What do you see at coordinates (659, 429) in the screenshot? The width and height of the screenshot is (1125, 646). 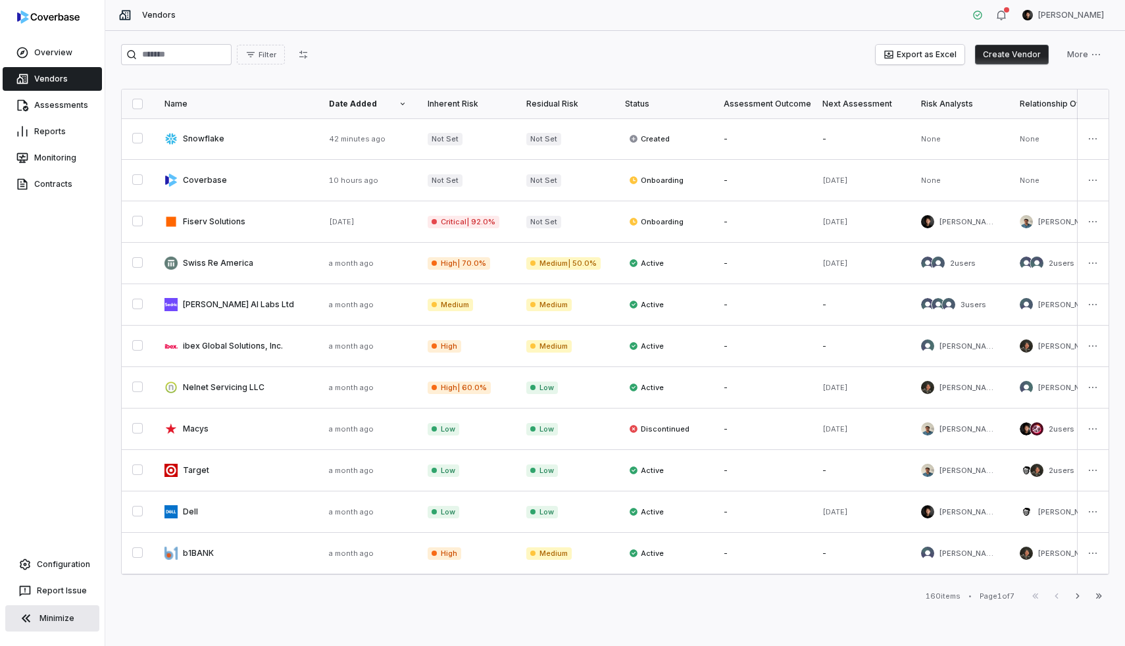 I see `span: Discontinued` at bounding box center [659, 429].